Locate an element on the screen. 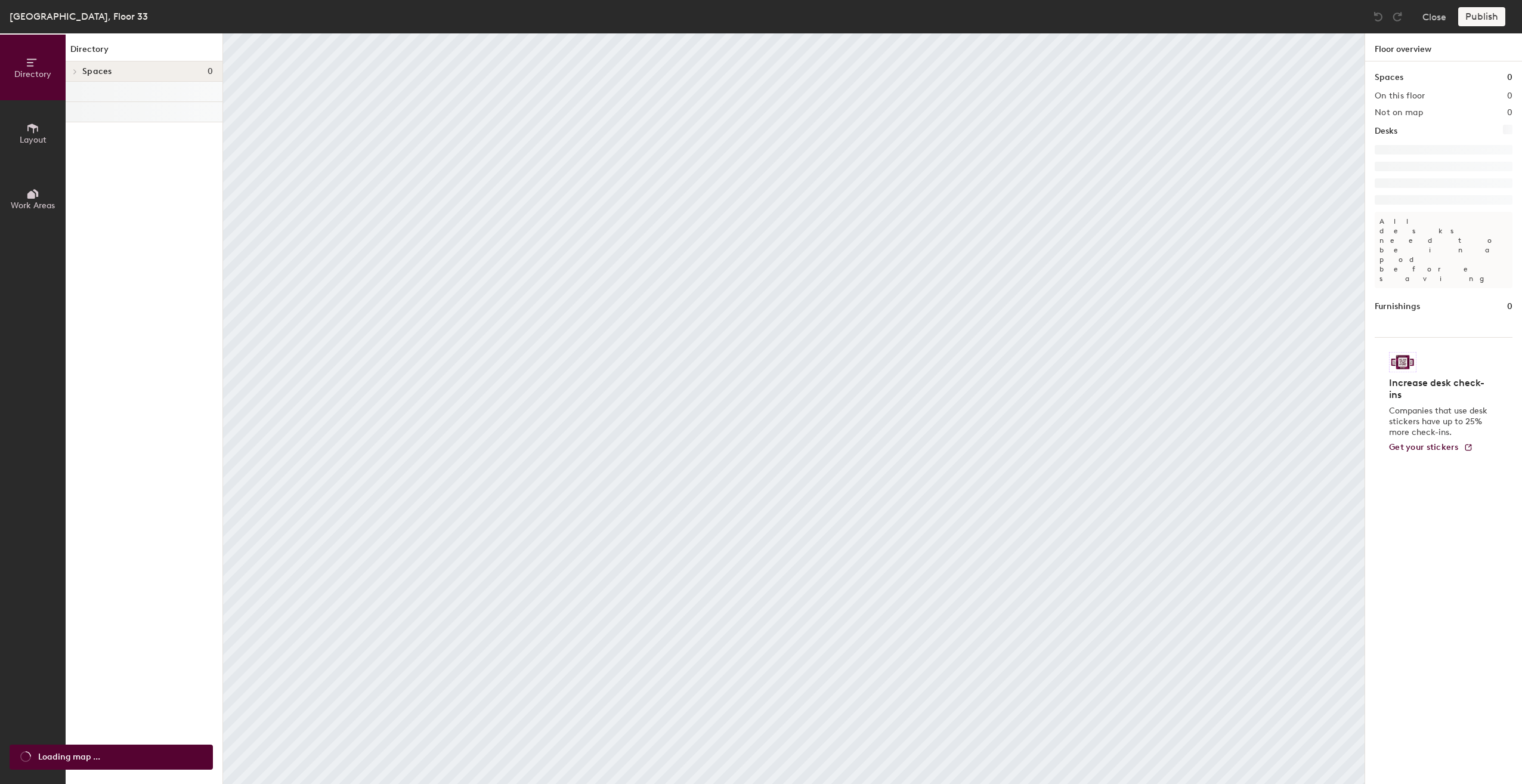 This screenshot has height=784, width=1522. p: All desks need to be in a pod before saving is located at coordinates (1443, 249).